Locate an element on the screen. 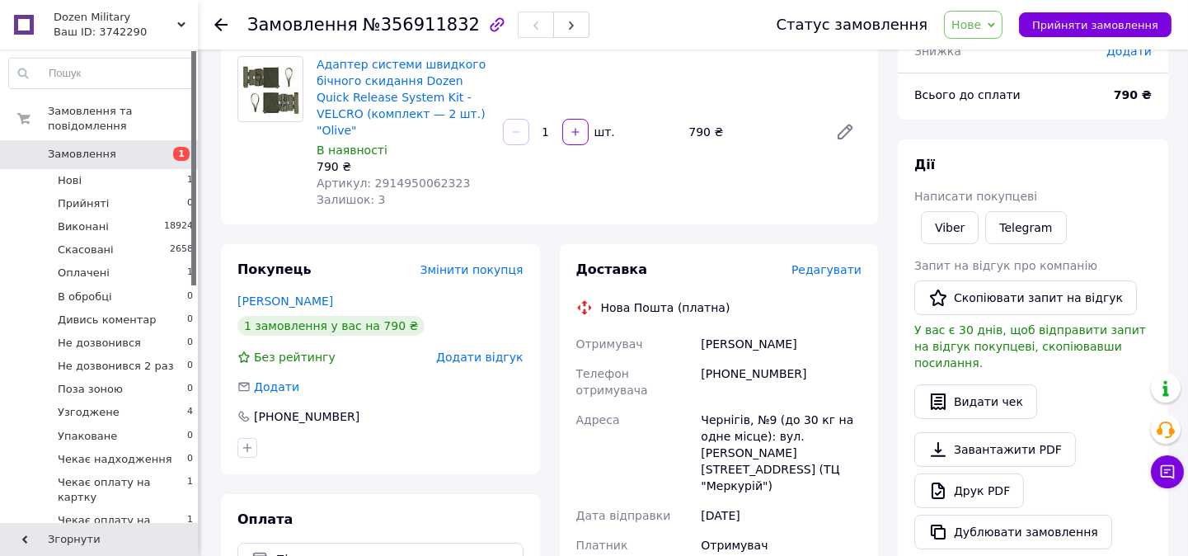 Image resolution: width=1188 pixels, height=556 pixels. span: Прийняті is located at coordinates (83, 204).